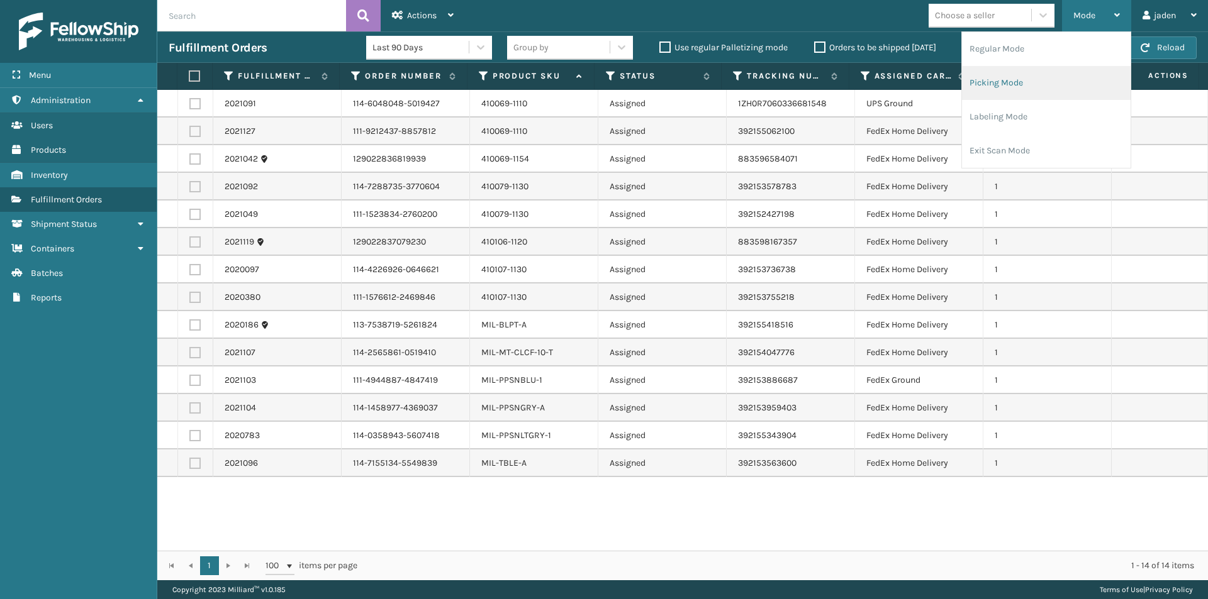 The width and height of the screenshot is (1208, 599). Describe the element at coordinates (1046, 117) in the screenshot. I see `li: Labeling Mode` at that location.